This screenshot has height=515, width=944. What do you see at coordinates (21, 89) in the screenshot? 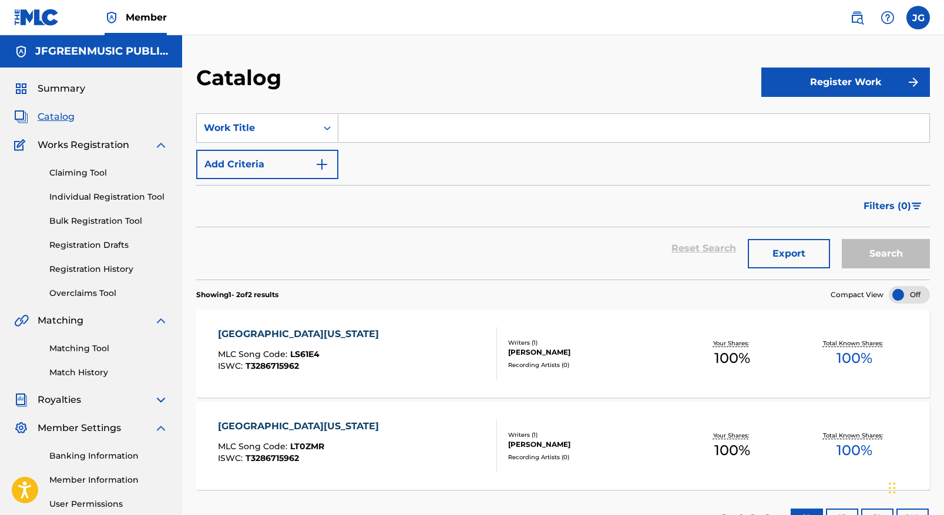
I see `img: Summary` at bounding box center [21, 89].